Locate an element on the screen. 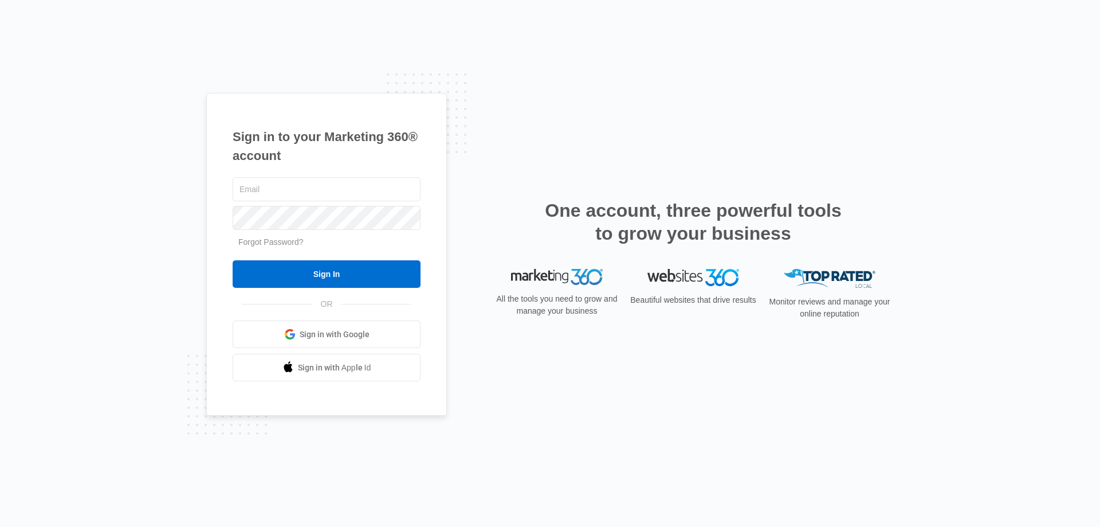 Image resolution: width=1100 pixels, height=527 pixels. span: Sign in with Google is located at coordinates (335, 334).